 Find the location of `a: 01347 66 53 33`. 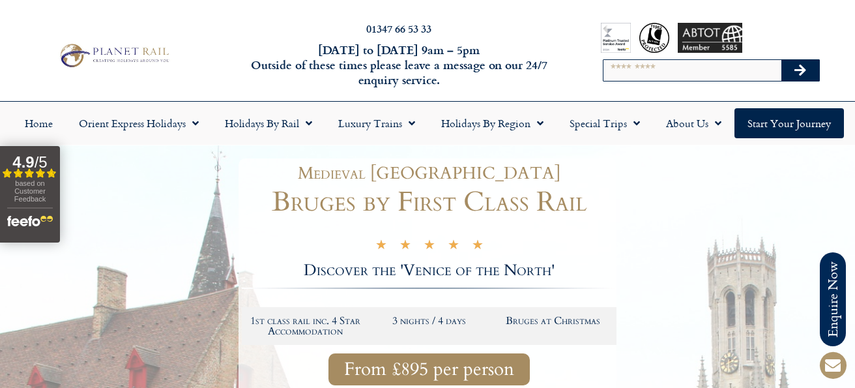

a: 01347 66 53 33 is located at coordinates (399, 28).